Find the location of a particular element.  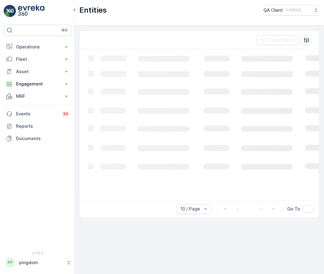

p: Asset is located at coordinates (38, 72).